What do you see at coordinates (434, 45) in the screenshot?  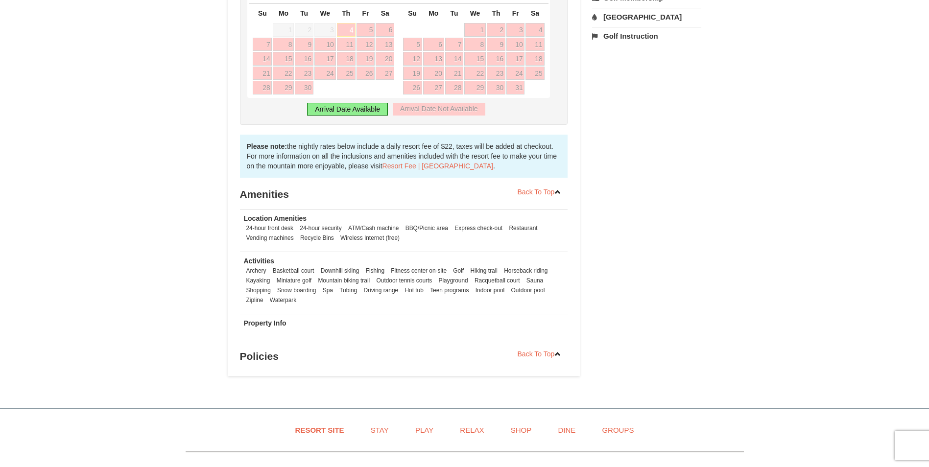 I see `a: 6` at bounding box center [434, 45].